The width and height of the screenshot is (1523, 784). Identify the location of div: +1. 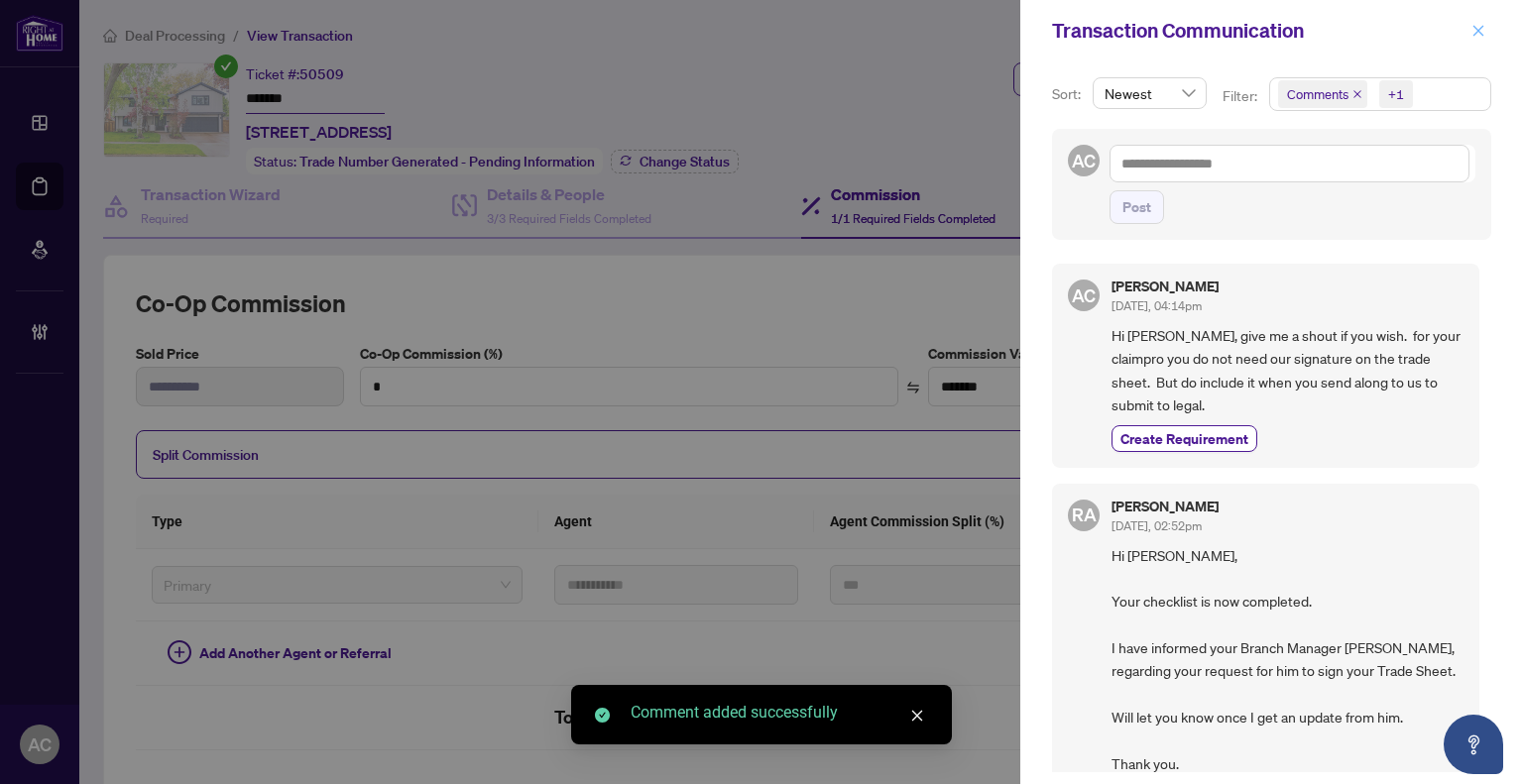
(1397, 94).